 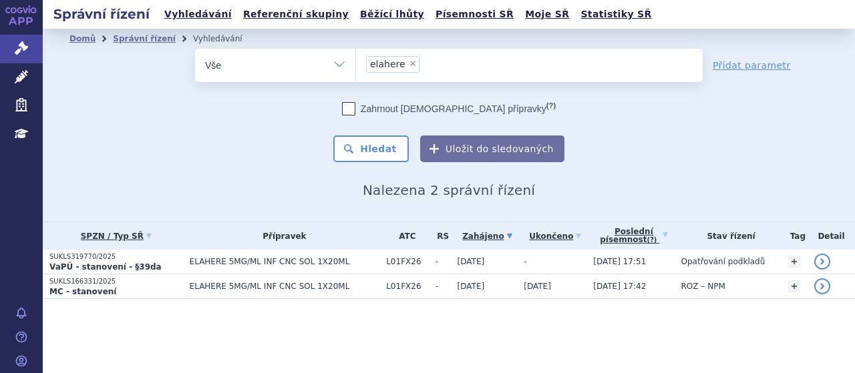 I want to click on strong: VaPÚ - stanovení - §39da, so click(x=106, y=267).